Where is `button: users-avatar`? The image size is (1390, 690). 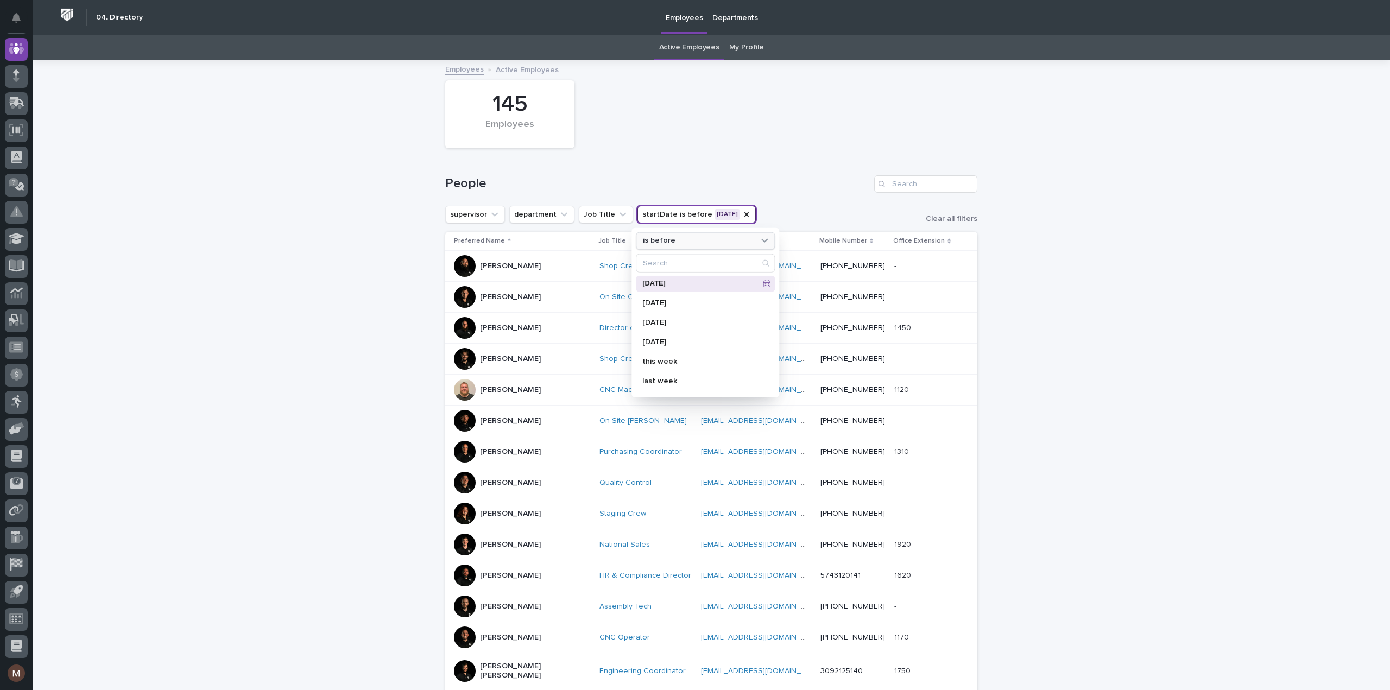
button: users-avatar is located at coordinates (16, 673).